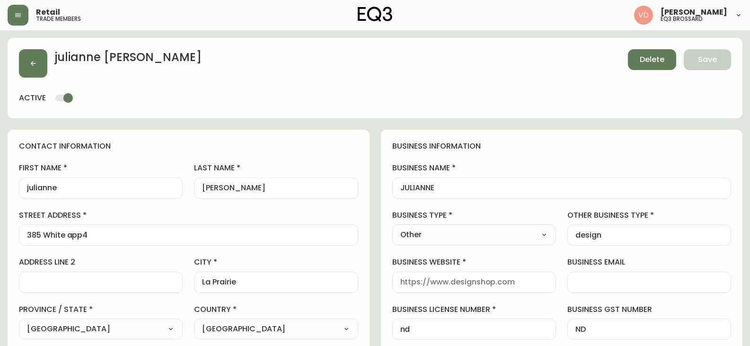 The height and width of the screenshot is (346, 750). What do you see at coordinates (562, 168) in the screenshot?
I see `label: business name` at bounding box center [562, 168].